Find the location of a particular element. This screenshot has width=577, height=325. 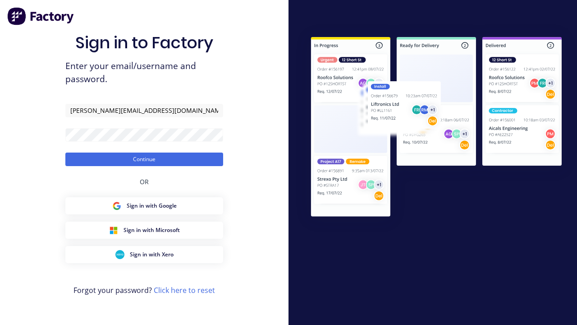

img: Google Sign in is located at coordinates (117, 206).